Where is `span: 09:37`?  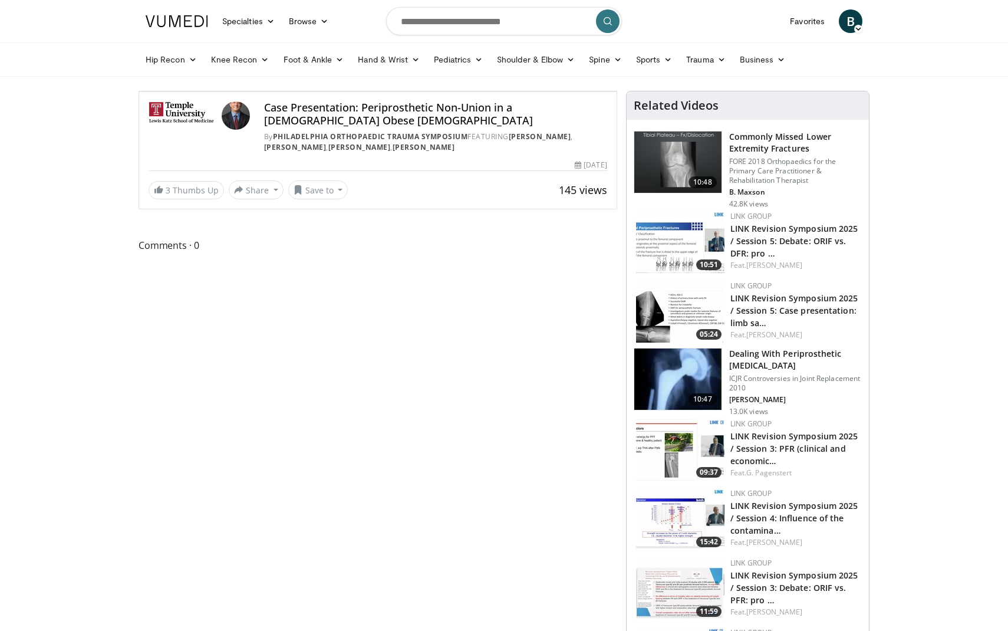 span: 09:37 is located at coordinates (709, 472).